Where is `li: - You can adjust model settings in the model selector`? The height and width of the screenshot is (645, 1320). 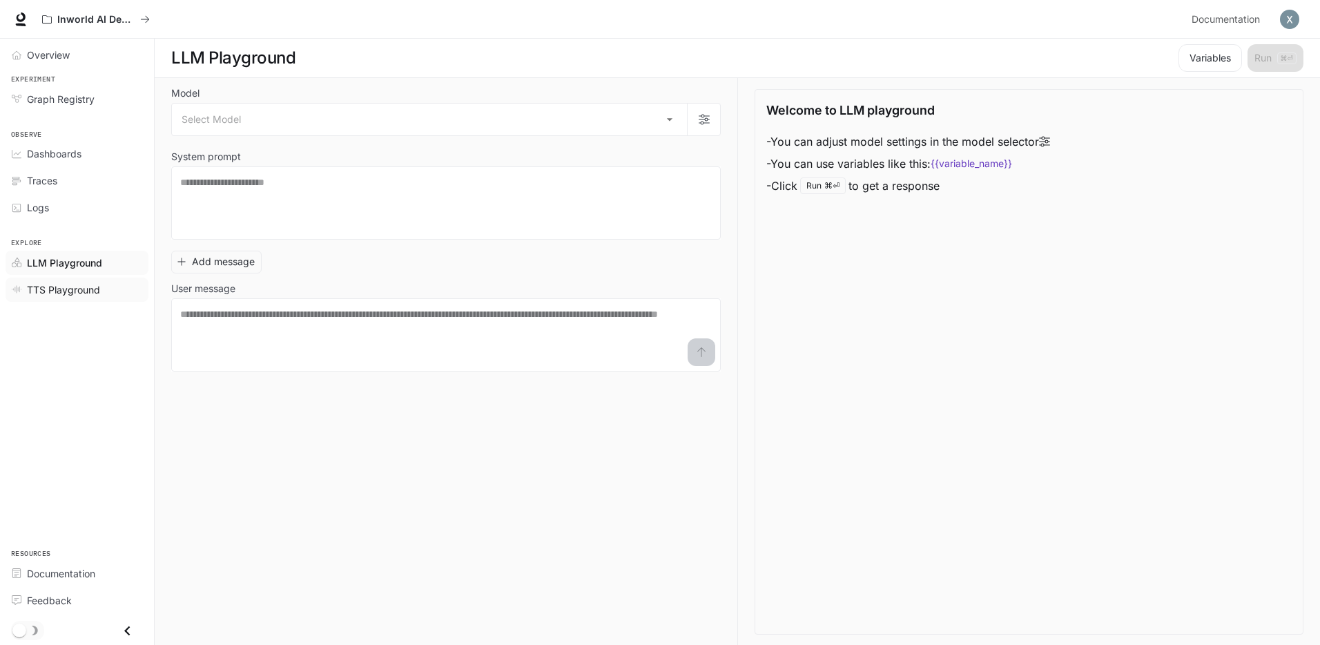 li: - You can adjust model settings in the model selector is located at coordinates (908, 142).